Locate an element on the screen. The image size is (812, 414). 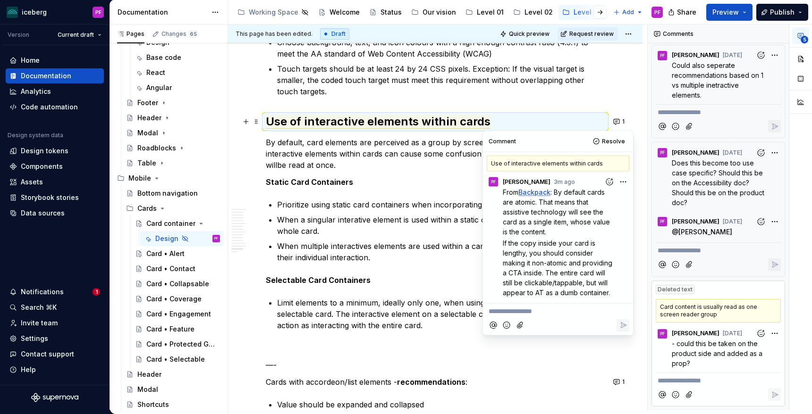
span: This page has been edited. is located at coordinates (274, 34).